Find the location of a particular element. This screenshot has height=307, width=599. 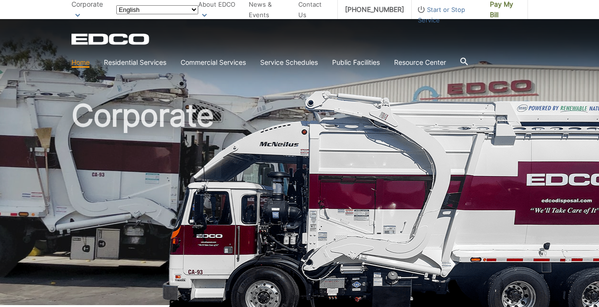

a: EDCD logo. Return to the homepage. is located at coordinates (111, 39).